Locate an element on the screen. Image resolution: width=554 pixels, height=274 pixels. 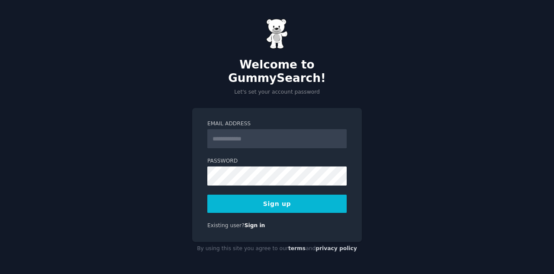
label: Email Address is located at coordinates (277, 124).